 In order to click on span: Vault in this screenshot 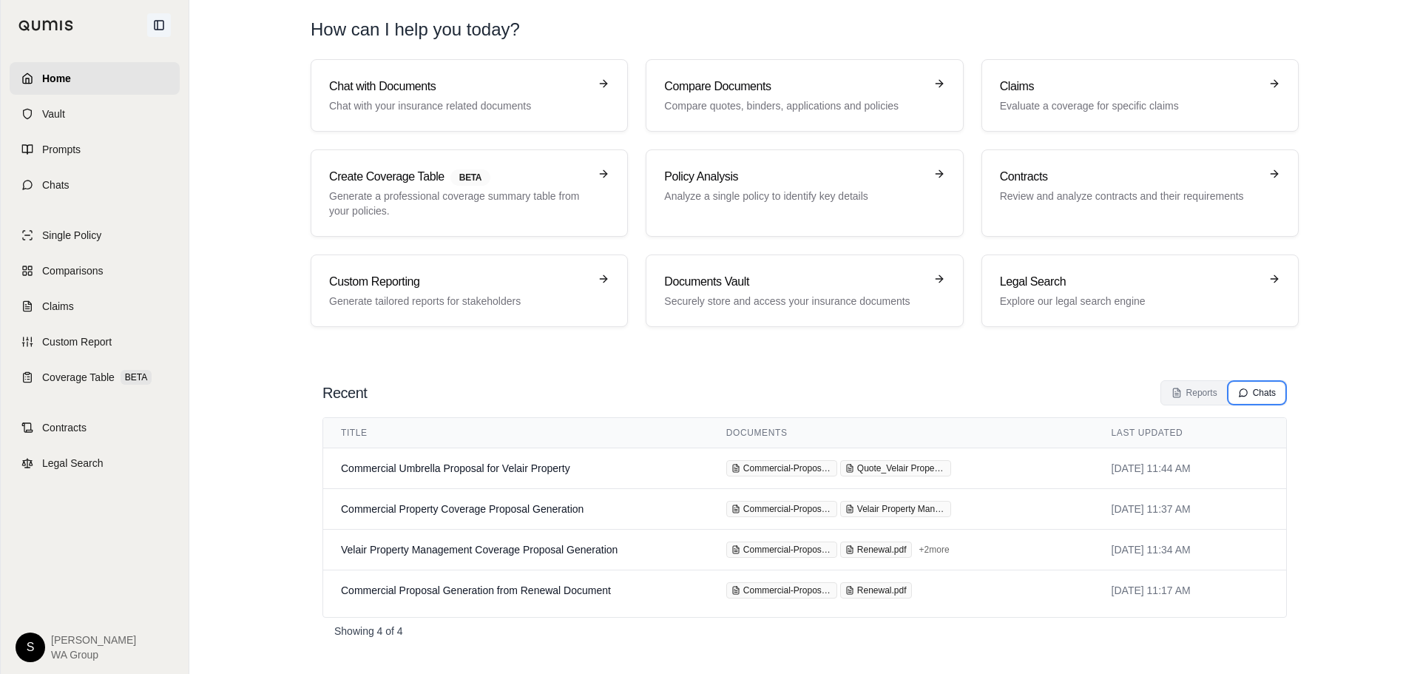, I will do `click(53, 114)`.